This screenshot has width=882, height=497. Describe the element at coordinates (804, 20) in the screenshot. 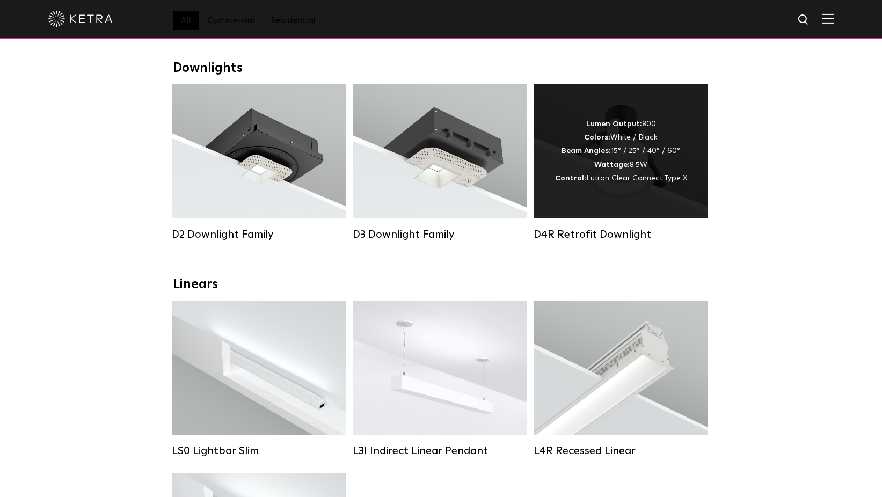

I see `img: search icon` at that location.